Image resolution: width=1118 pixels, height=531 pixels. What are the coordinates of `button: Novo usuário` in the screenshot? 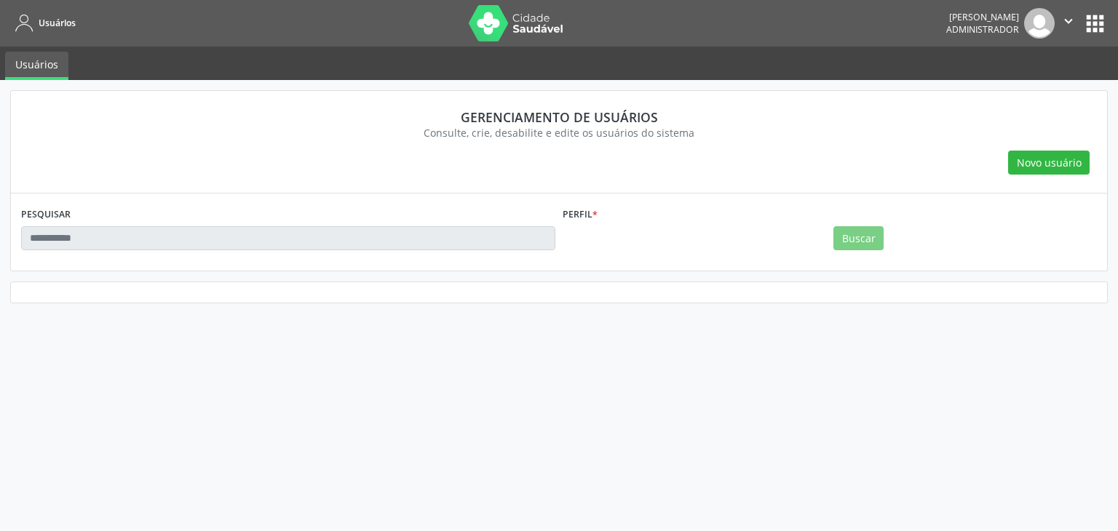 It's located at (1049, 163).